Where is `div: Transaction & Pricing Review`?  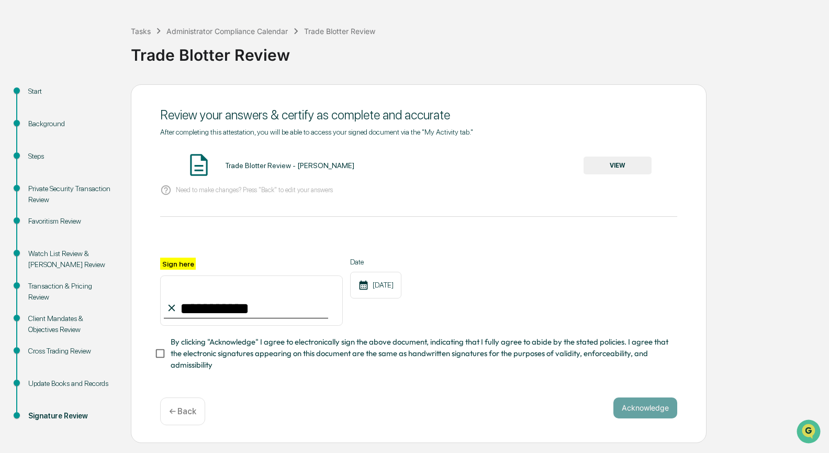 div: Transaction & Pricing Review is located at coordinates (71, 292).